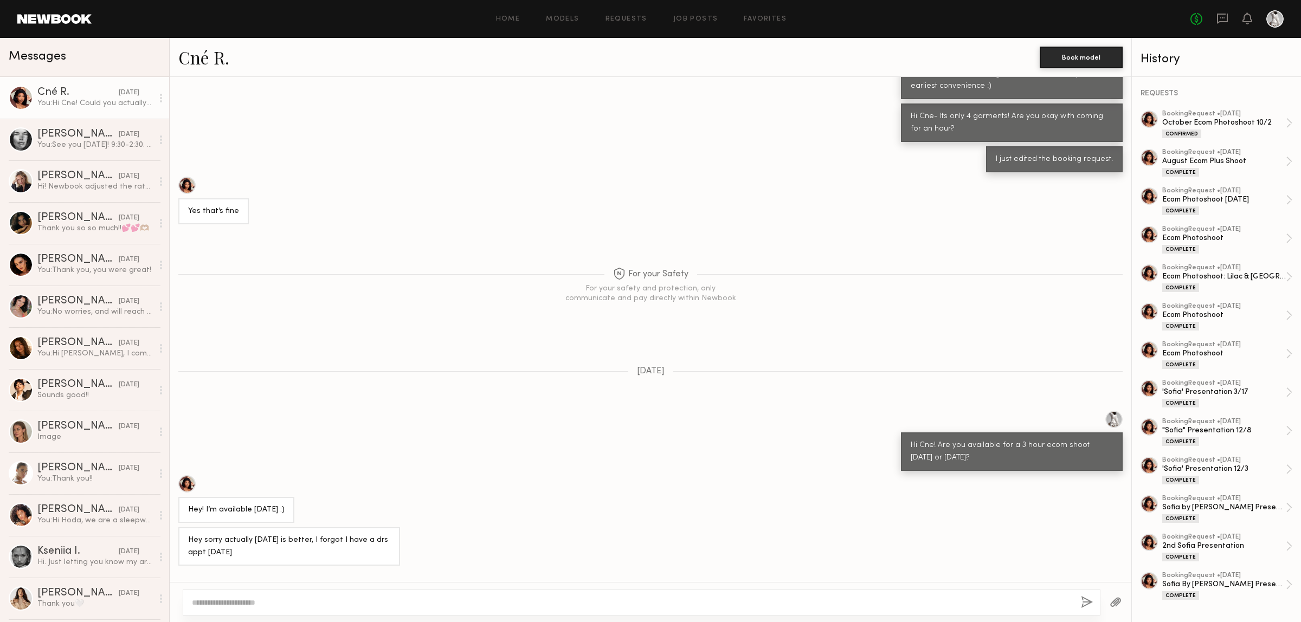 The image size is (1301, 622). What do you see at coordinates (1224, 161) in the screenshot?
I see `div: August Ecom Plus Shoot` at bounding box center [1224, 161].